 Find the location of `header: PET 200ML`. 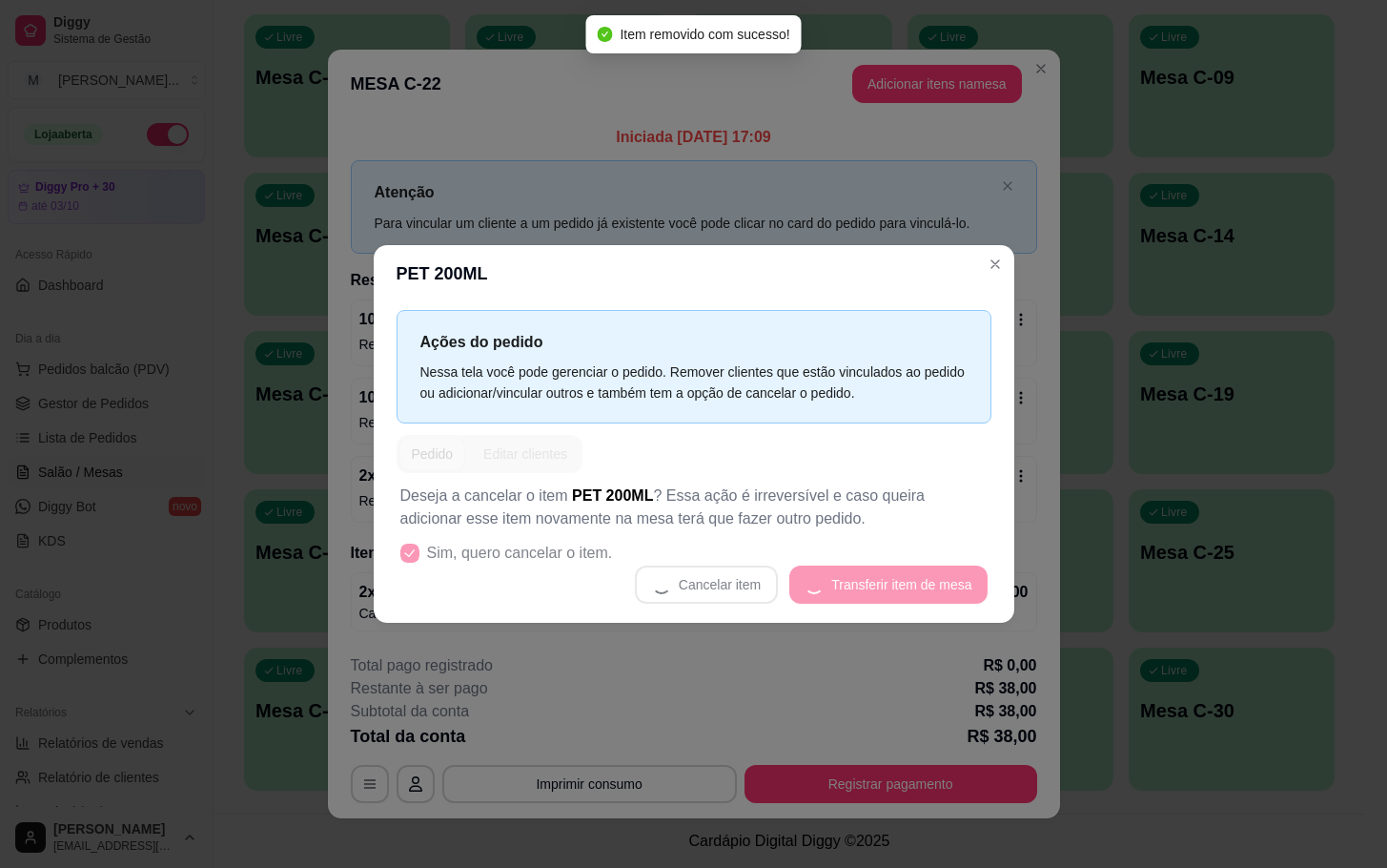

header: PET 200ML is located at coordinates (694, 273).